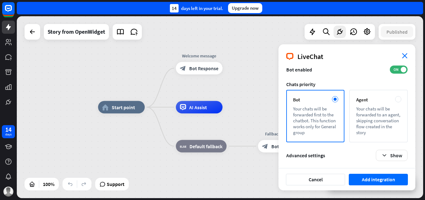 The height and width of the screenshot is (200, 425). Describe the element at coordinates (14, 12) in the screenshot. I see `button: Open LiveChat chat widget` at that location.